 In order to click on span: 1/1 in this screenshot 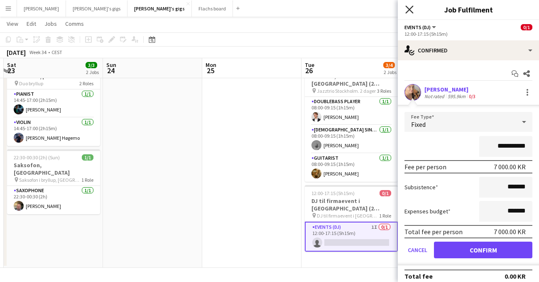, I will do `click(88, 157)`.